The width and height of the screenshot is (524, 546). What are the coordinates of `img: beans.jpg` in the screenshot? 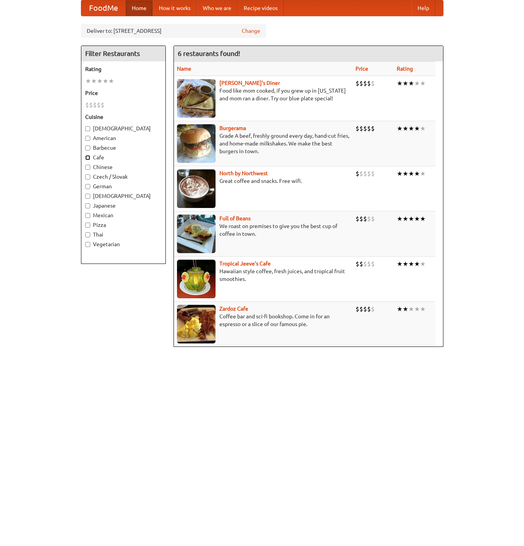 It's located at (196, 234).